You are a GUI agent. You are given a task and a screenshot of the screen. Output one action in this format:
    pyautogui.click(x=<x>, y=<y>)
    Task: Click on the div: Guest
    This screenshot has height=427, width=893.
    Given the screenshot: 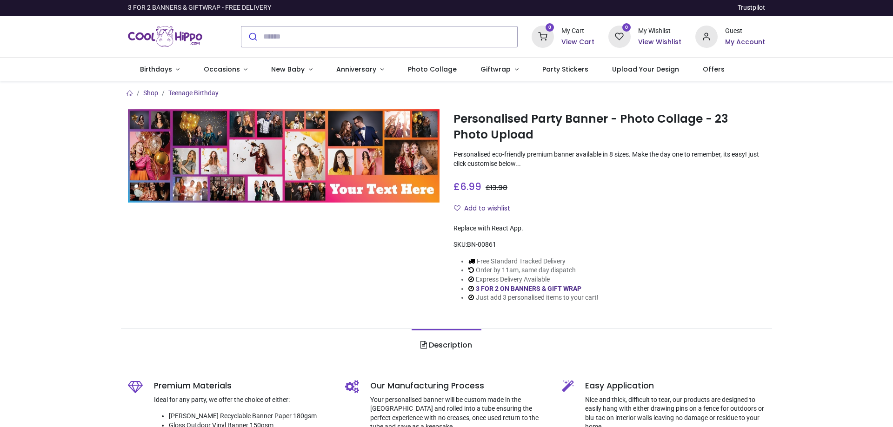 What is the action you would take?
    pyautogui.click(x=745, y=31)
    